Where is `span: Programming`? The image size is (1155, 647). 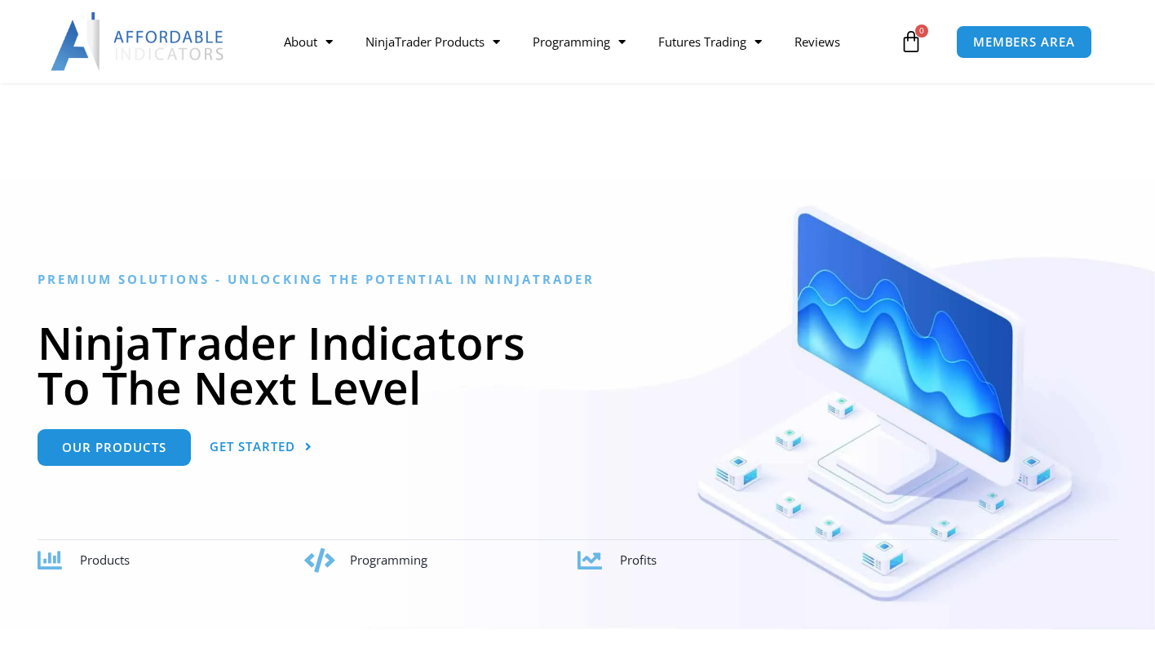 span: Programming is located at coordinates (388, 560).